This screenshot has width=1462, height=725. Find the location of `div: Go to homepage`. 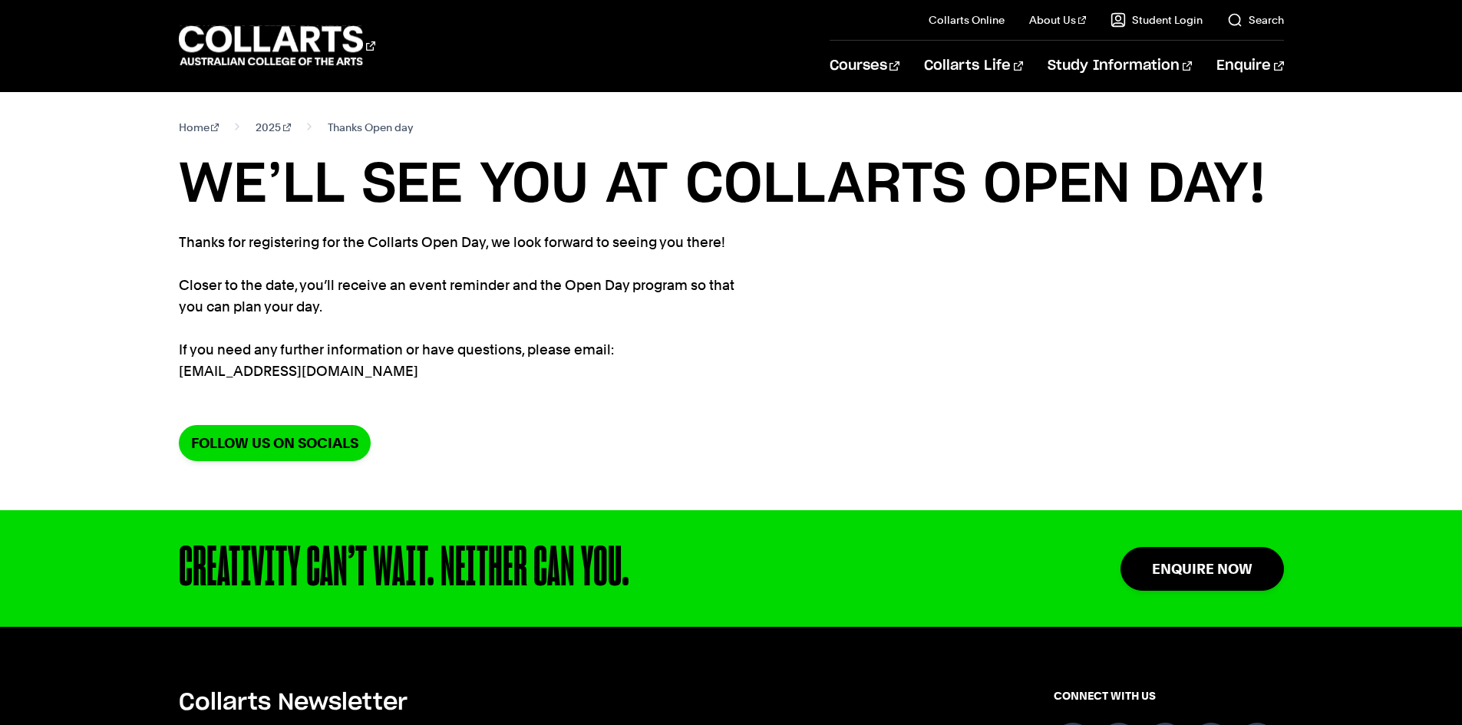

div: Go to homepage is located at coordinates (277, 45).